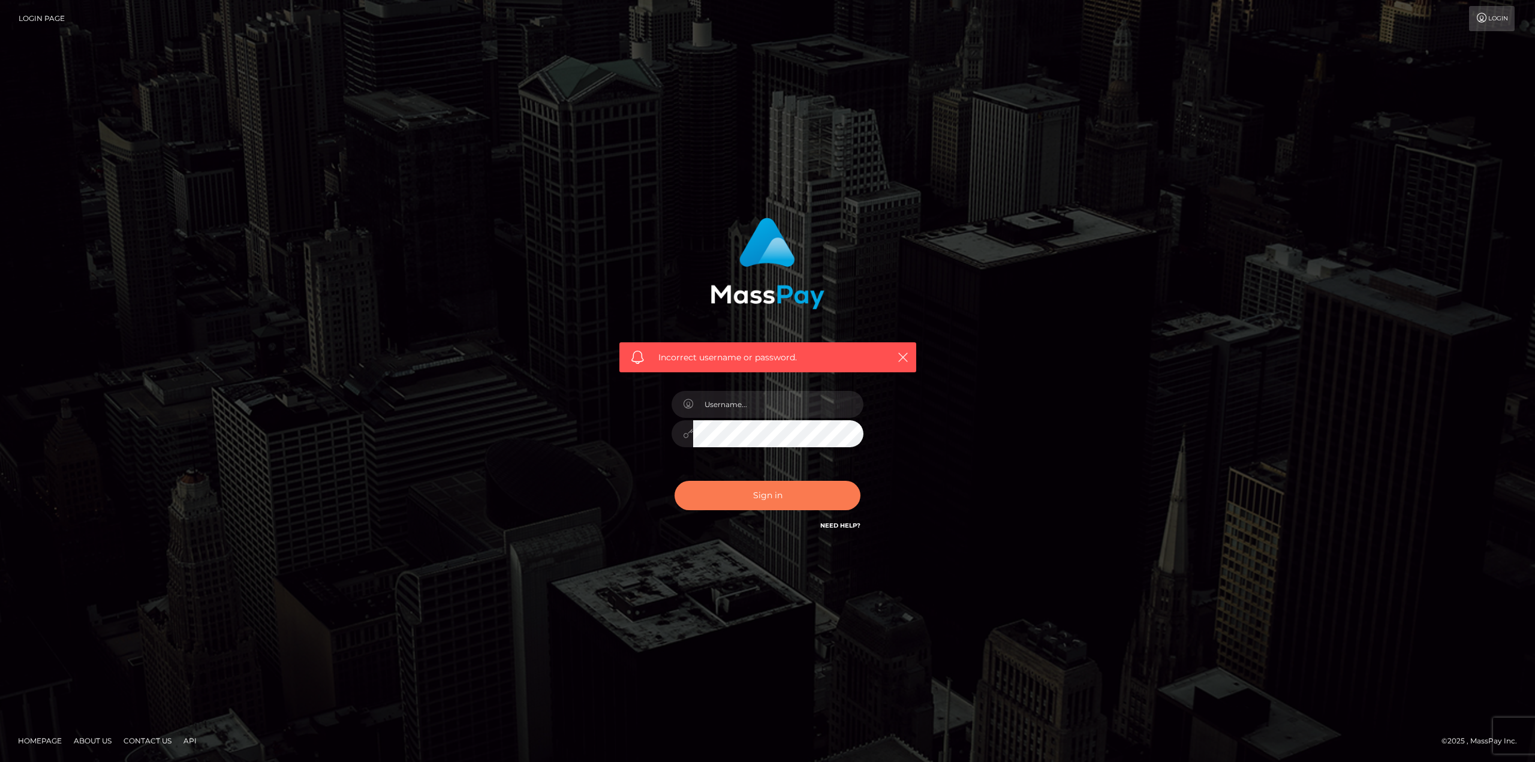  What do you see at coordinates (92, 741) in the screenshot?
I see `a: About Us` at bounding box center [92, 741].